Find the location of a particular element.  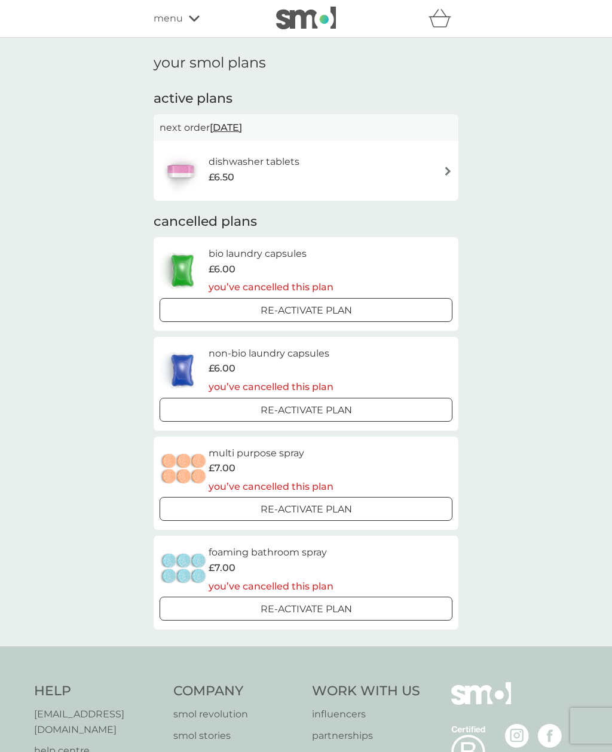

h6: foaming bathroom spray is located at coordinates (271, 552).